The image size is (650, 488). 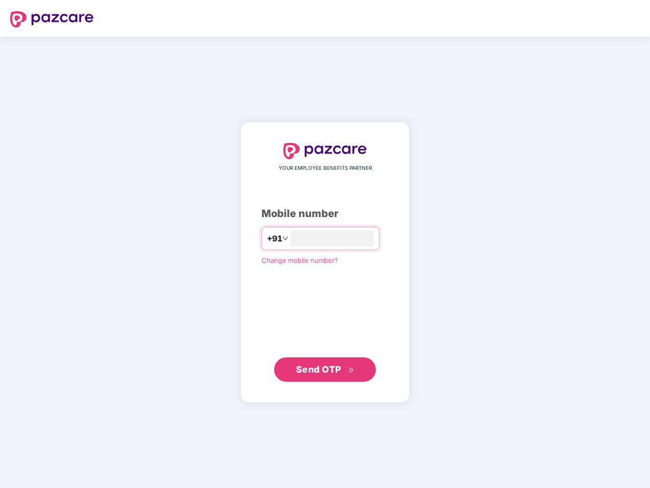 I want to click on span: Change mobile number?, so click(x=300, y=261).